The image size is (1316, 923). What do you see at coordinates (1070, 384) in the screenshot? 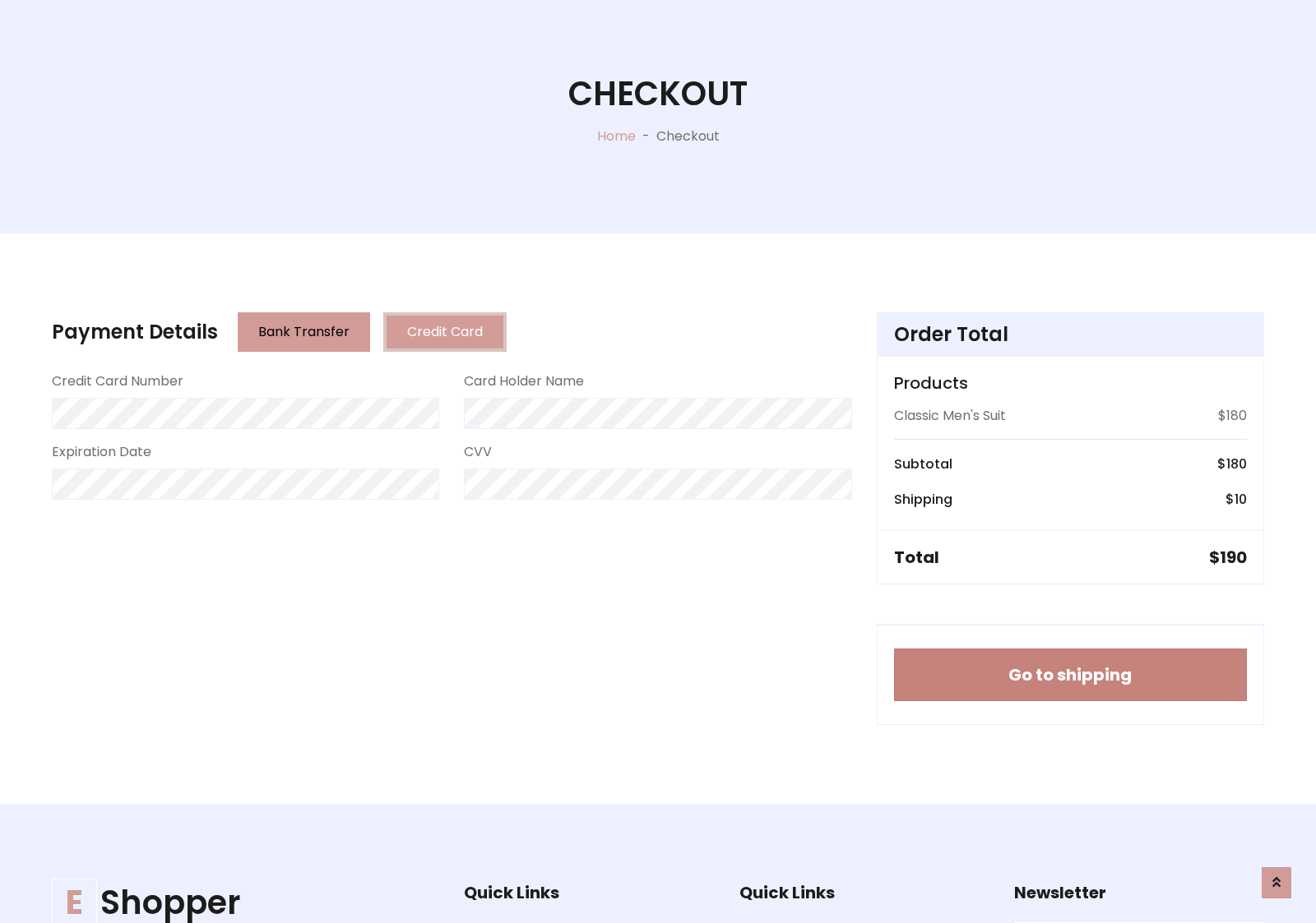
I see `h5: Products` at bounding box center [1070, 384].